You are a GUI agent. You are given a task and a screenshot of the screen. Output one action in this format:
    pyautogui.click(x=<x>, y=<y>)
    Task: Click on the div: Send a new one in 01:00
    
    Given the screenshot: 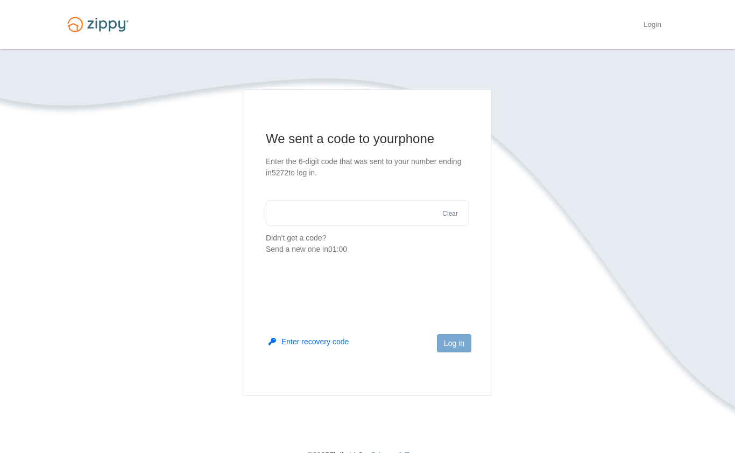 What is the action you would take?
    pyautogui.click(x=368, y=249)
    